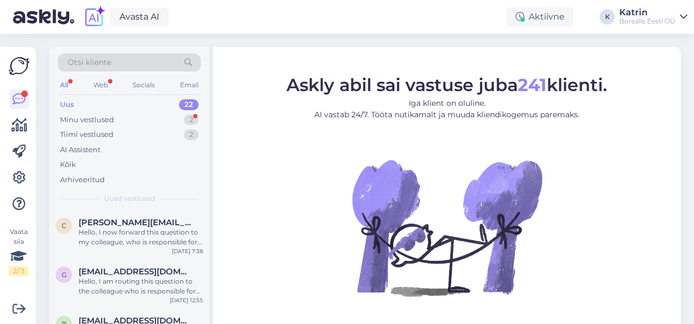 The image size is (694, 324). I want to click on div: Email, so click(189, 85).